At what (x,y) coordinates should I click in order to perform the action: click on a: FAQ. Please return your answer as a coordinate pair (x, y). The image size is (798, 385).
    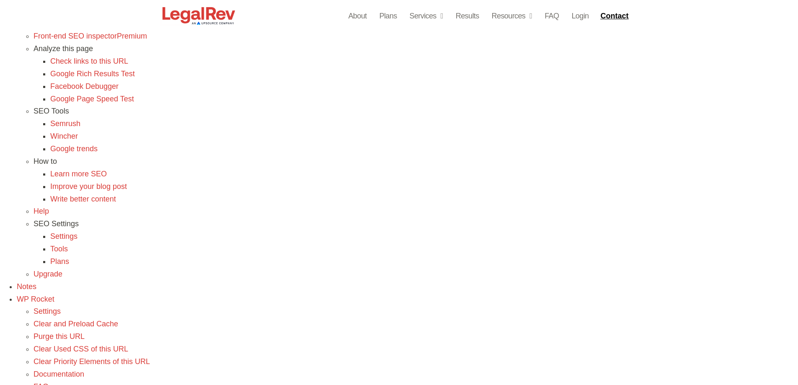
    Looking at the image, I should click on (551, 16).